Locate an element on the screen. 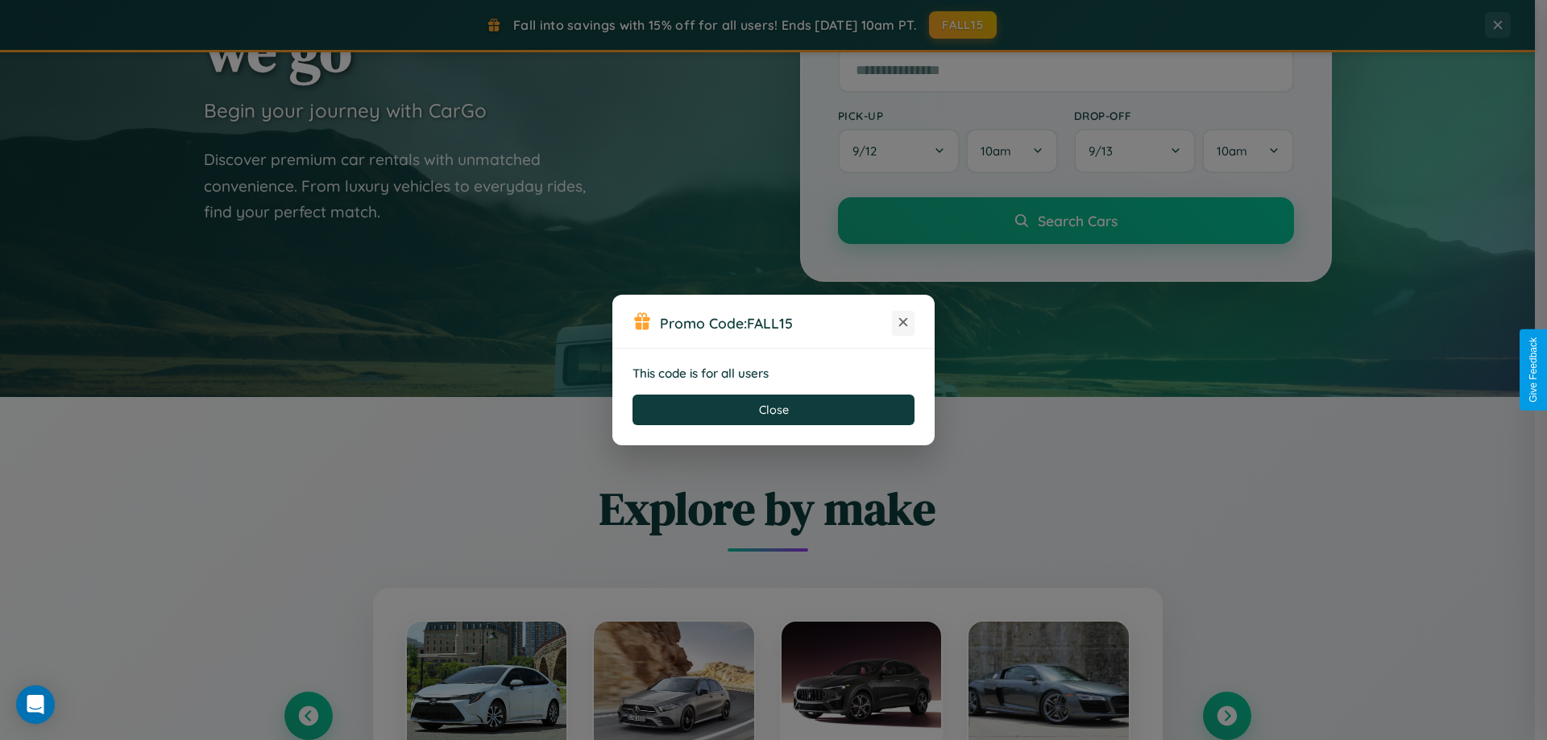  b: FALL15 is located at coordinates (769, 323).